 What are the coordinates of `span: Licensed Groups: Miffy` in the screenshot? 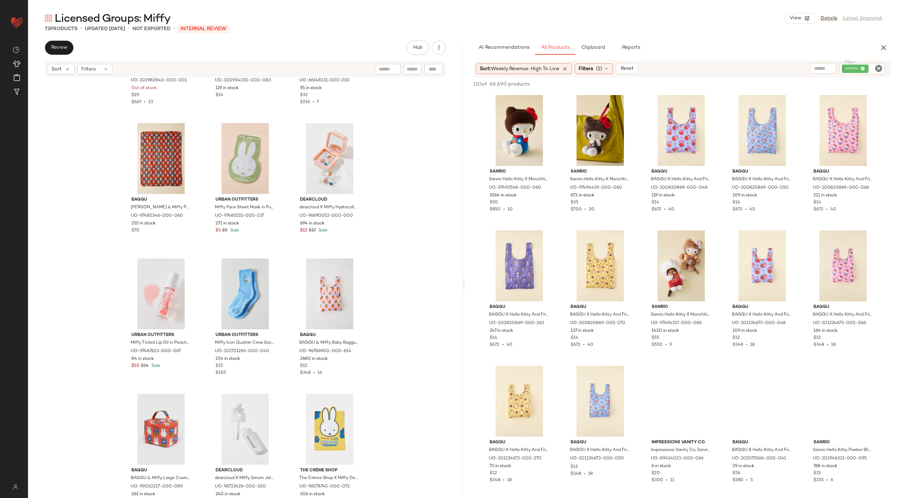 It's located at (112, 19).